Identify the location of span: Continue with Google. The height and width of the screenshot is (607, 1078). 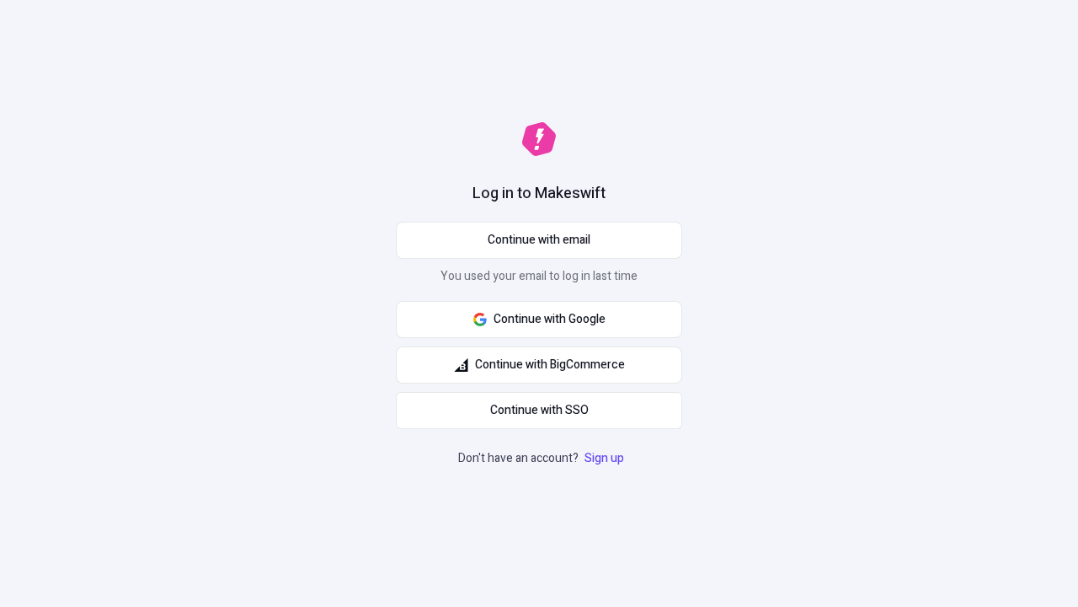
(549, 319).